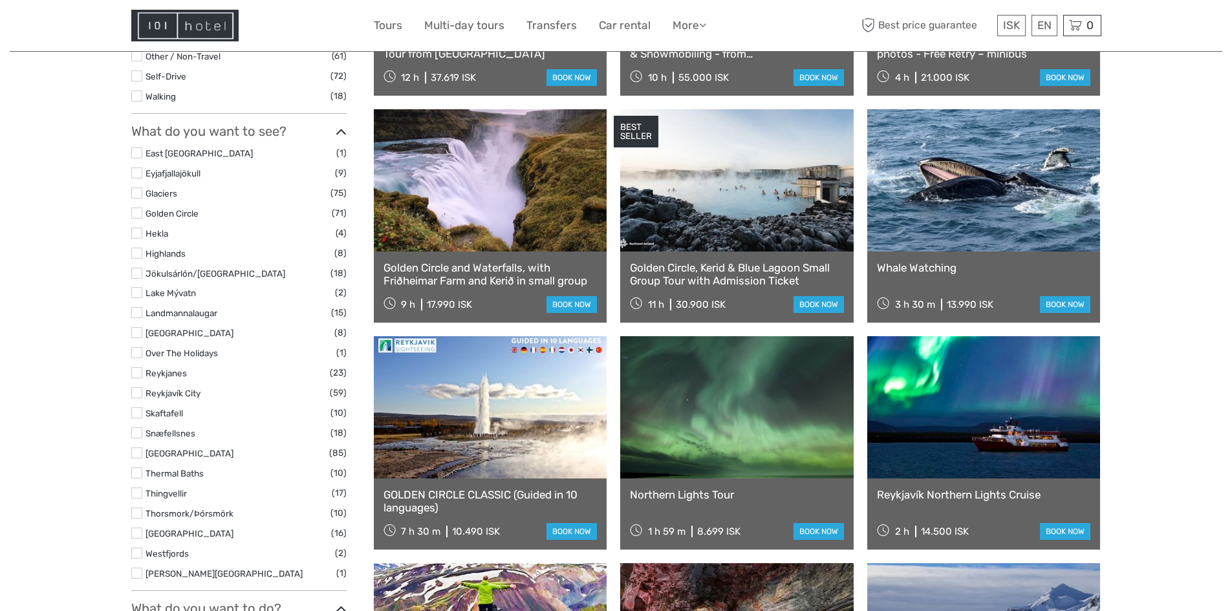  I want to click on span: (59), so click(338, 393).